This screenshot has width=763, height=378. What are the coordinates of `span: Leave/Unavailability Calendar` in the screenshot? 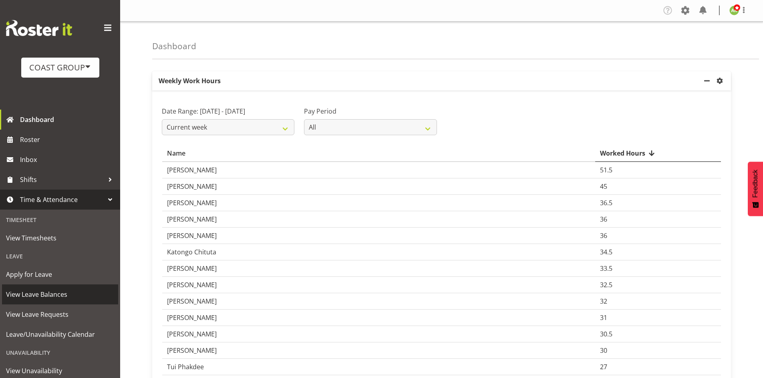 It's located at (60, 335).